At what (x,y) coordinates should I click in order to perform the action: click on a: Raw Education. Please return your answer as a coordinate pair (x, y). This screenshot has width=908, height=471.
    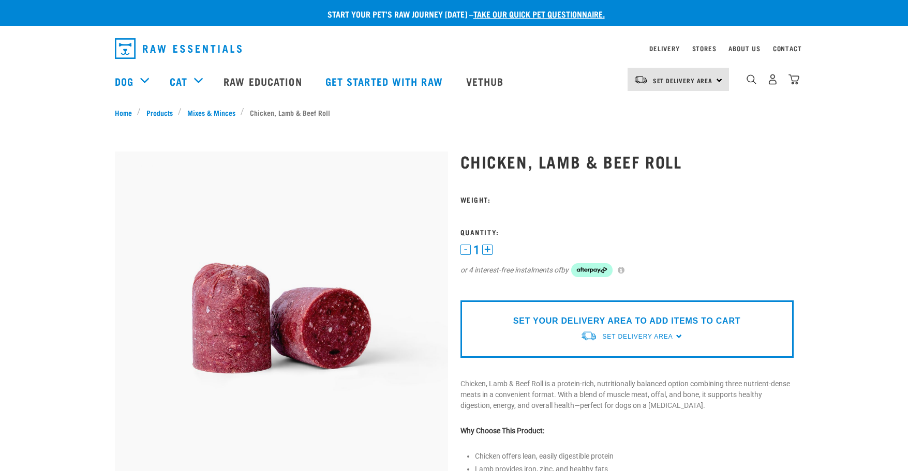
    Looking at the image, I should click on (264, 81).